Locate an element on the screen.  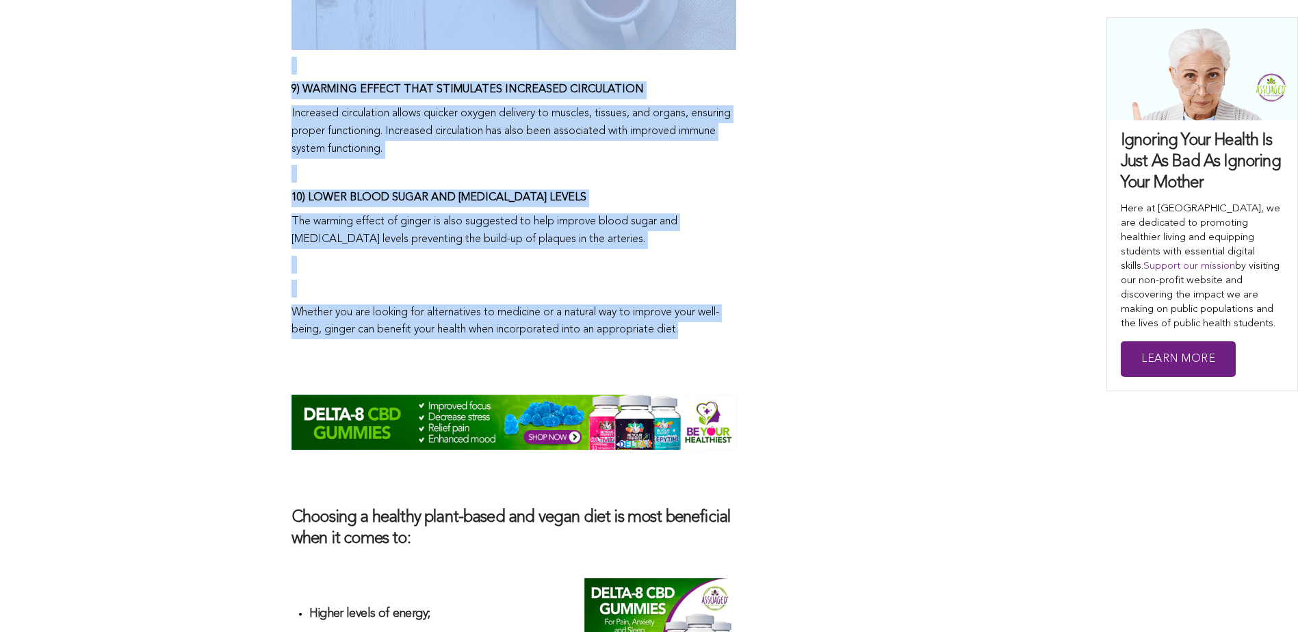
h3: Choosing a healthy plant-based and vegan diet is most beneficial when it comes to: is located at coordinates (514, 540).